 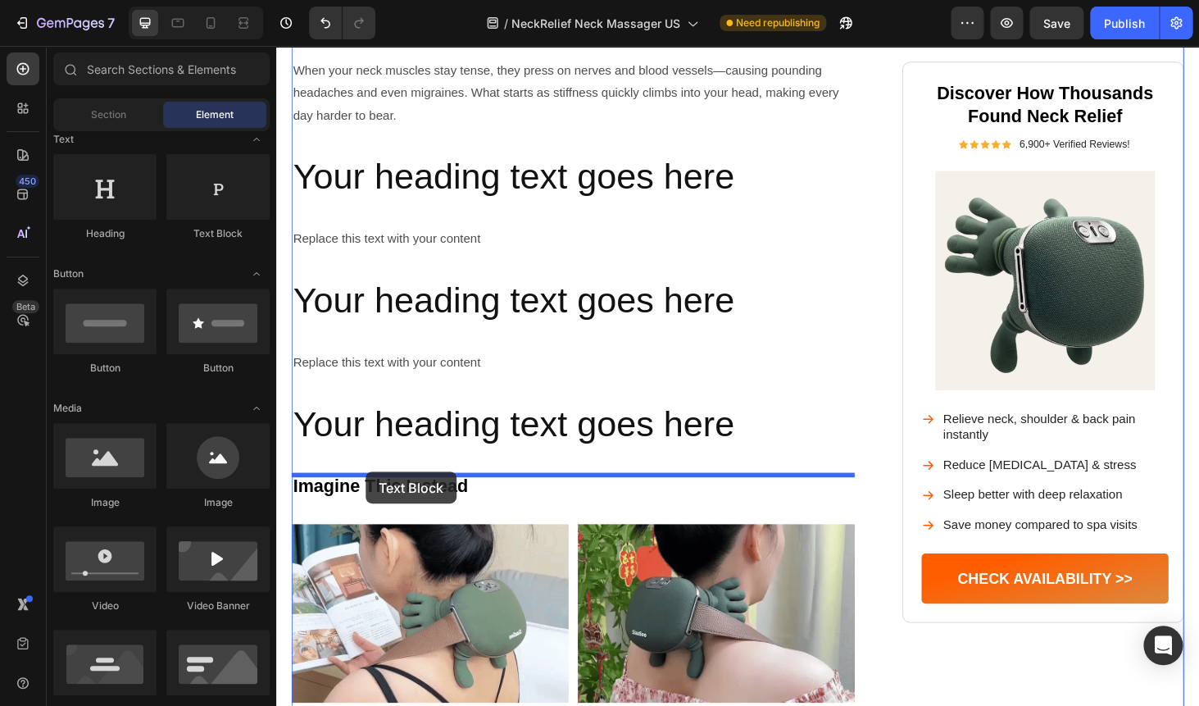 I want to click on span: Element, so click(x=215, y=115).